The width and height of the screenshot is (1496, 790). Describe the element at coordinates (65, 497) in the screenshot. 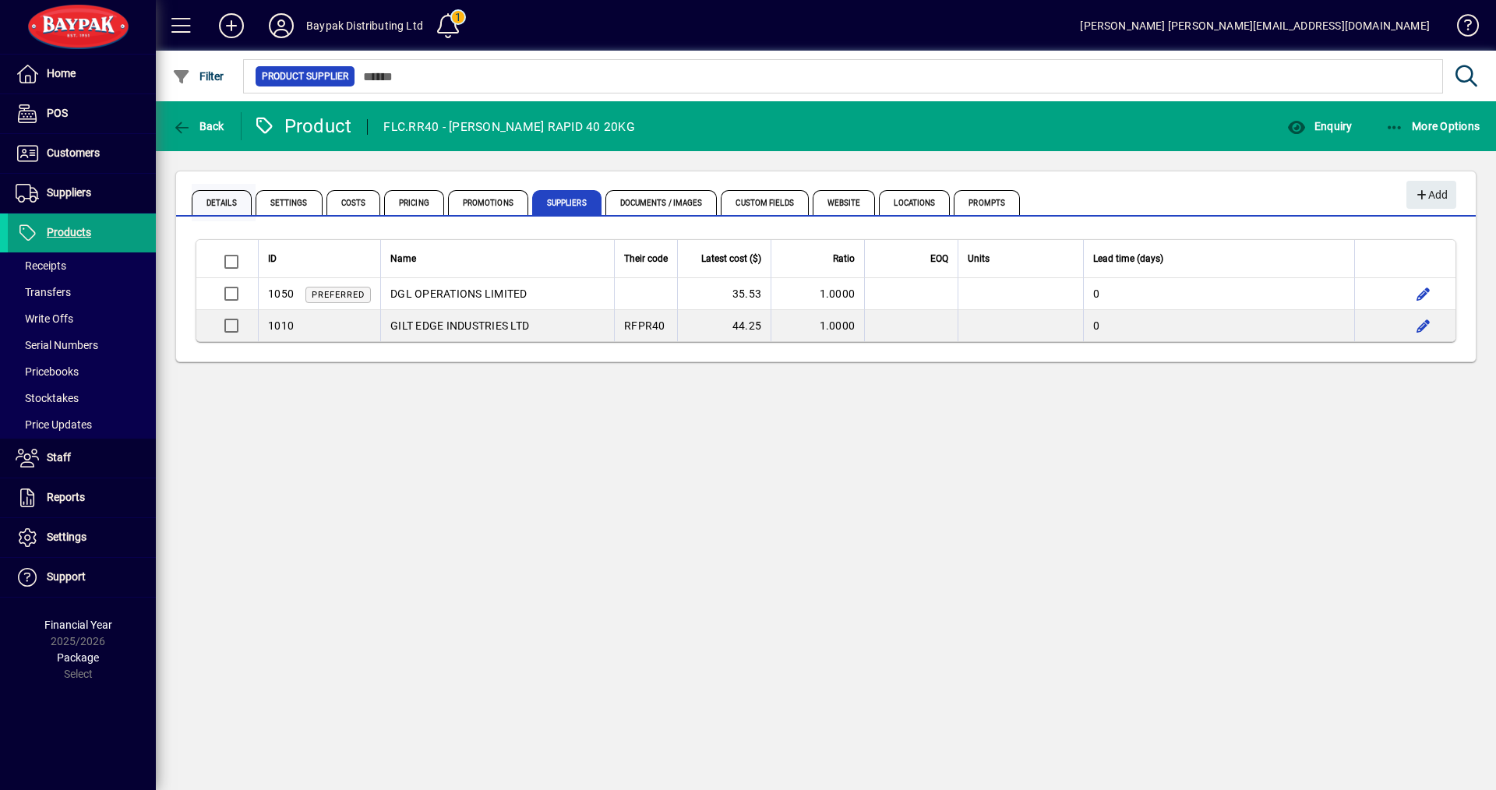

I see `span: Reports` at that location.